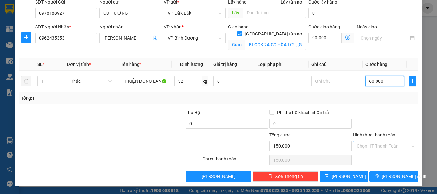  What do you see at coordinates (331, 13) in the screenshot?
I see `input: Cước lấy hàng` at bounding box center [331, 13].